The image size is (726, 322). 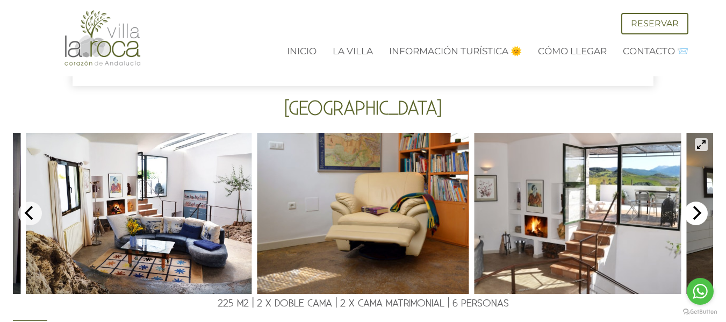 I want to click on span: 225 m2, so click(x=233, y=303).